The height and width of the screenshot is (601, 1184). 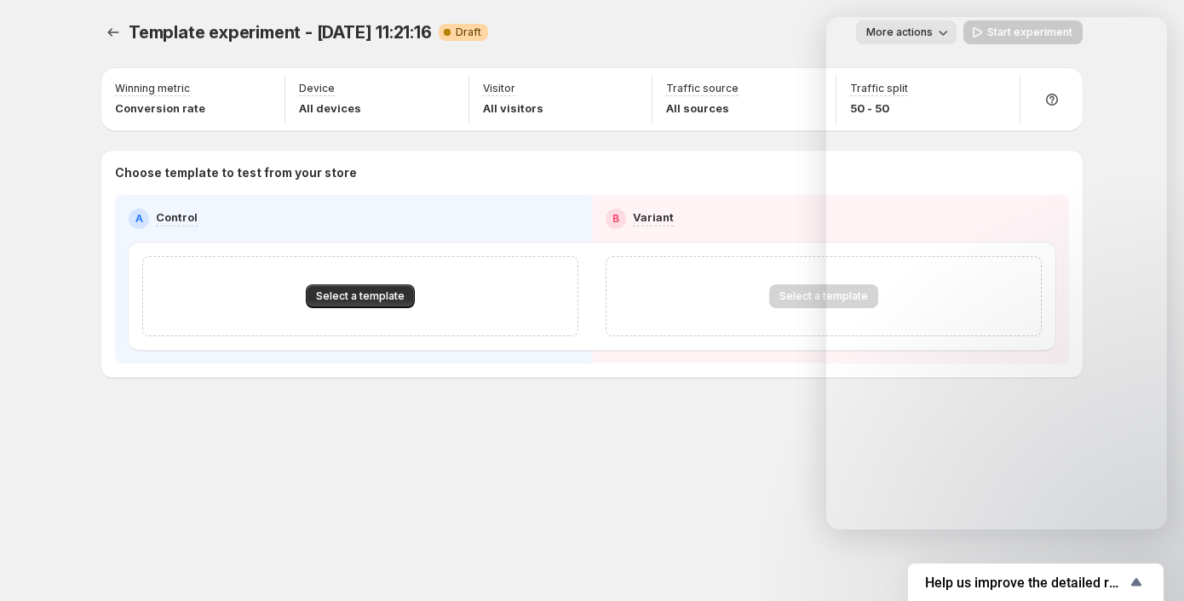 I want to click on p: Winning metric, so click(x=152, y=89).